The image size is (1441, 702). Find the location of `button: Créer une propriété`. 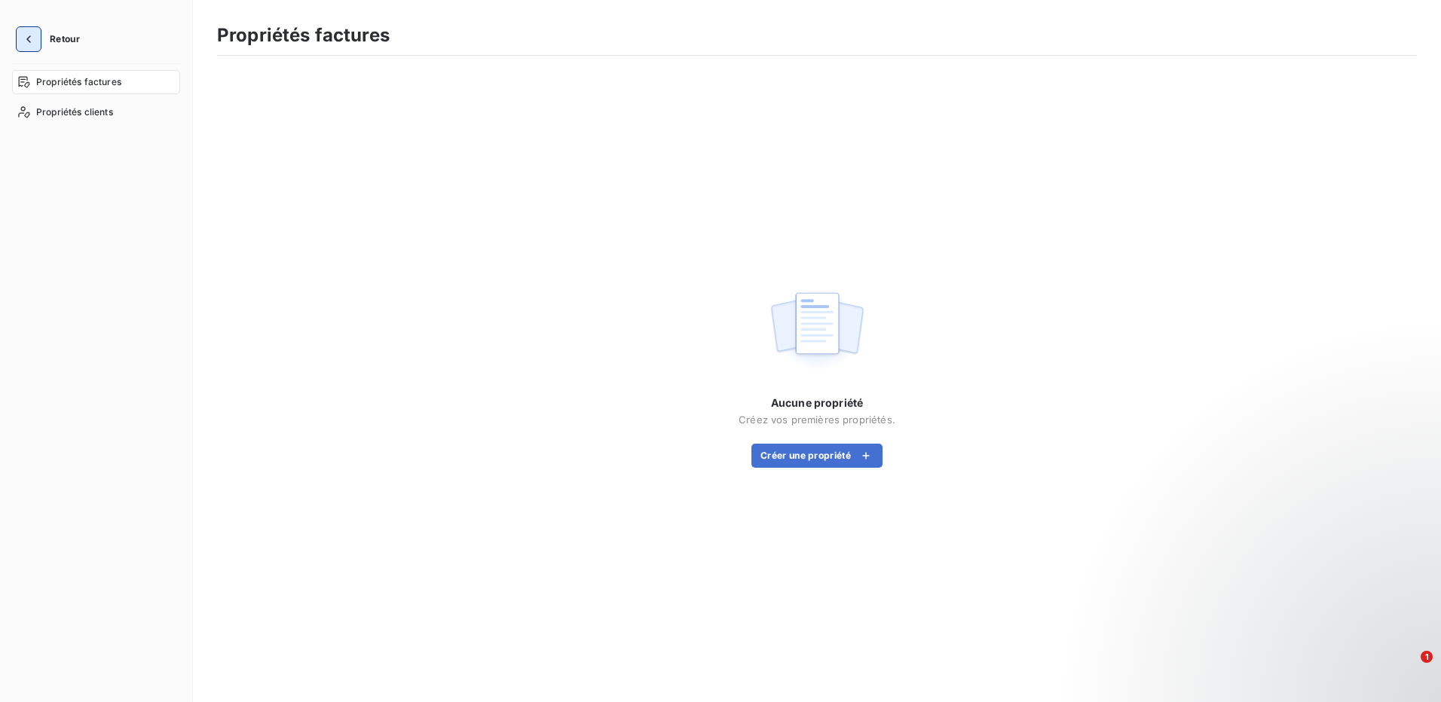

button: Créer une propriété is located at coordinates (817, 456).